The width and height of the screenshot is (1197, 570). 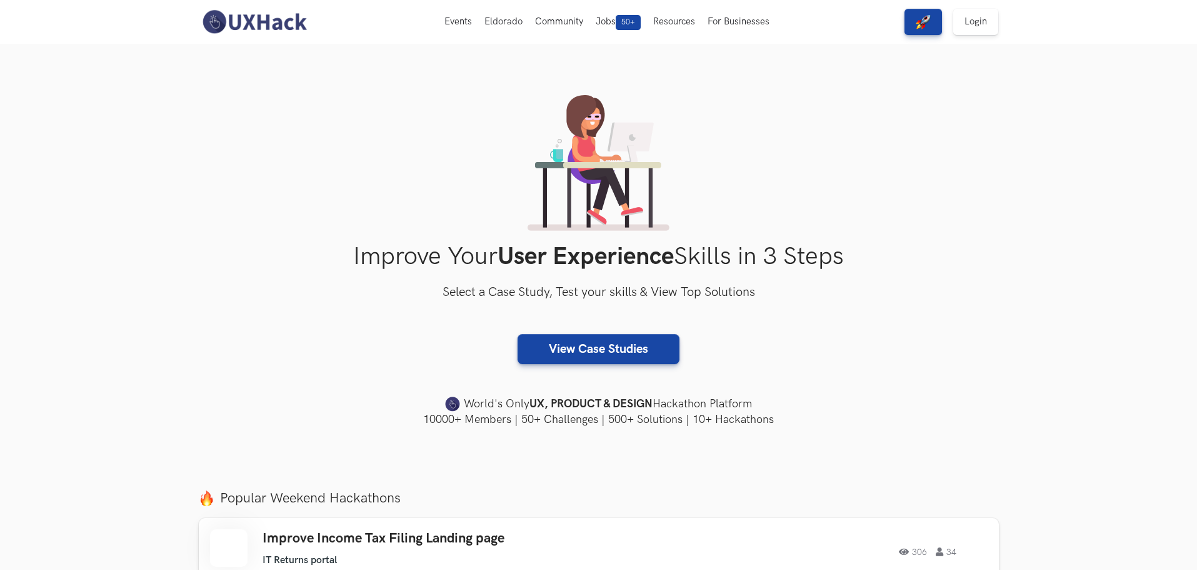 What do you see at coordinates (924, 22) in the screenshot?
I see `img: rocket` at bounding box center [924, 22].